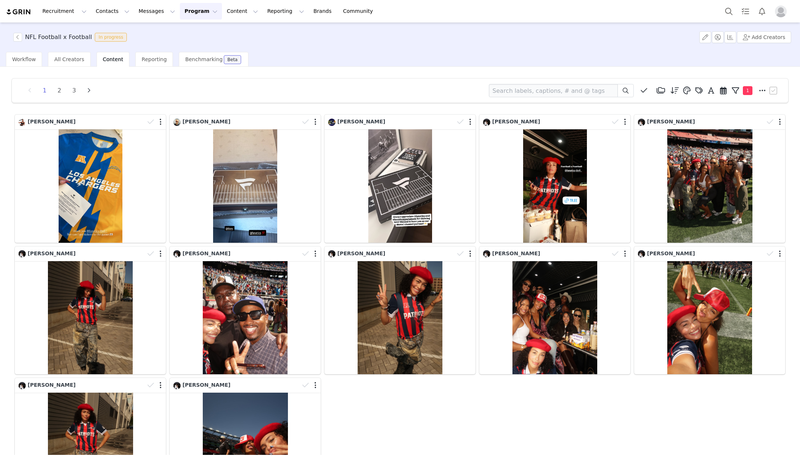  Describe the element at coordinates (72, 37) in the screenshot. I see `span: [object Object]` at that location.